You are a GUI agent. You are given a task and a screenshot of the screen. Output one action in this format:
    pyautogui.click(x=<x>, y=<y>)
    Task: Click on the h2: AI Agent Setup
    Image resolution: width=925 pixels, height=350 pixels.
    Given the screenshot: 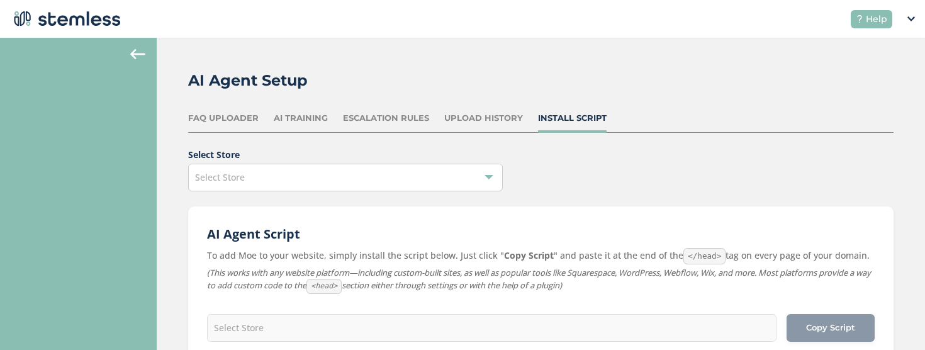 What is the action you would take?
    pyautogui.click(x=248, y=81)
    